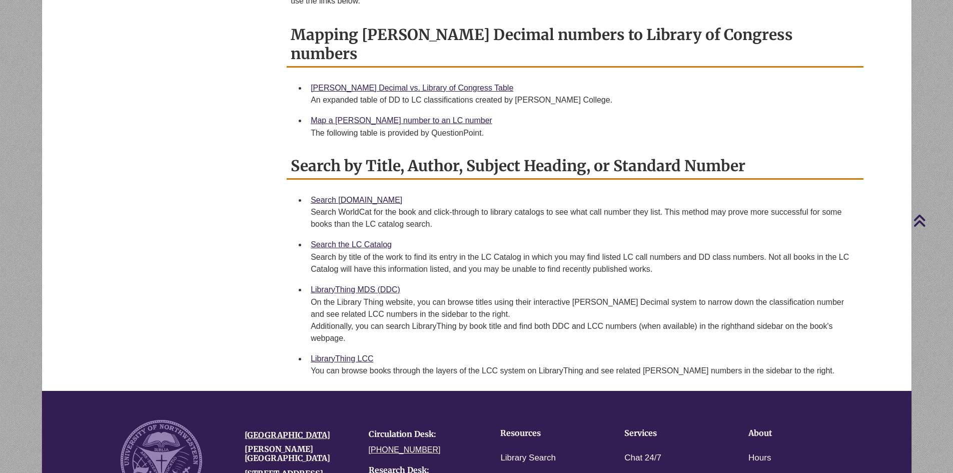  What do you see at coordinates (342, 358) in the screenshot?
I see `a: LibraryThing LCC` at bounding box center [342, 358].